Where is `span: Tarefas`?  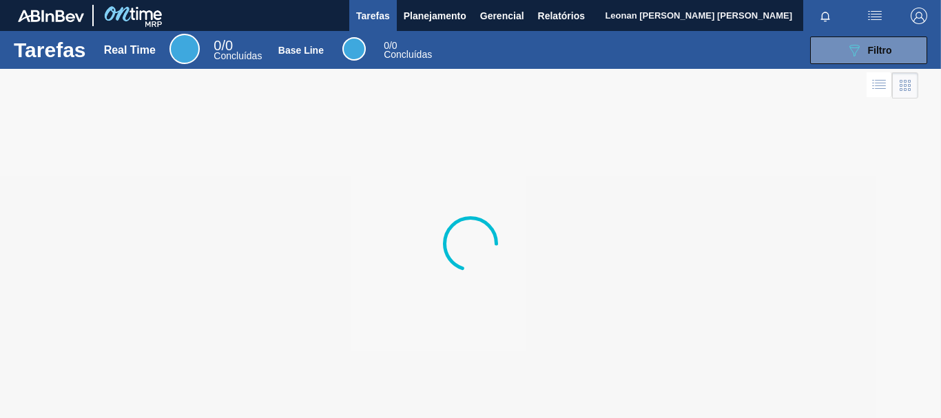
span: Tarefas is located at coordinates (373, 16).